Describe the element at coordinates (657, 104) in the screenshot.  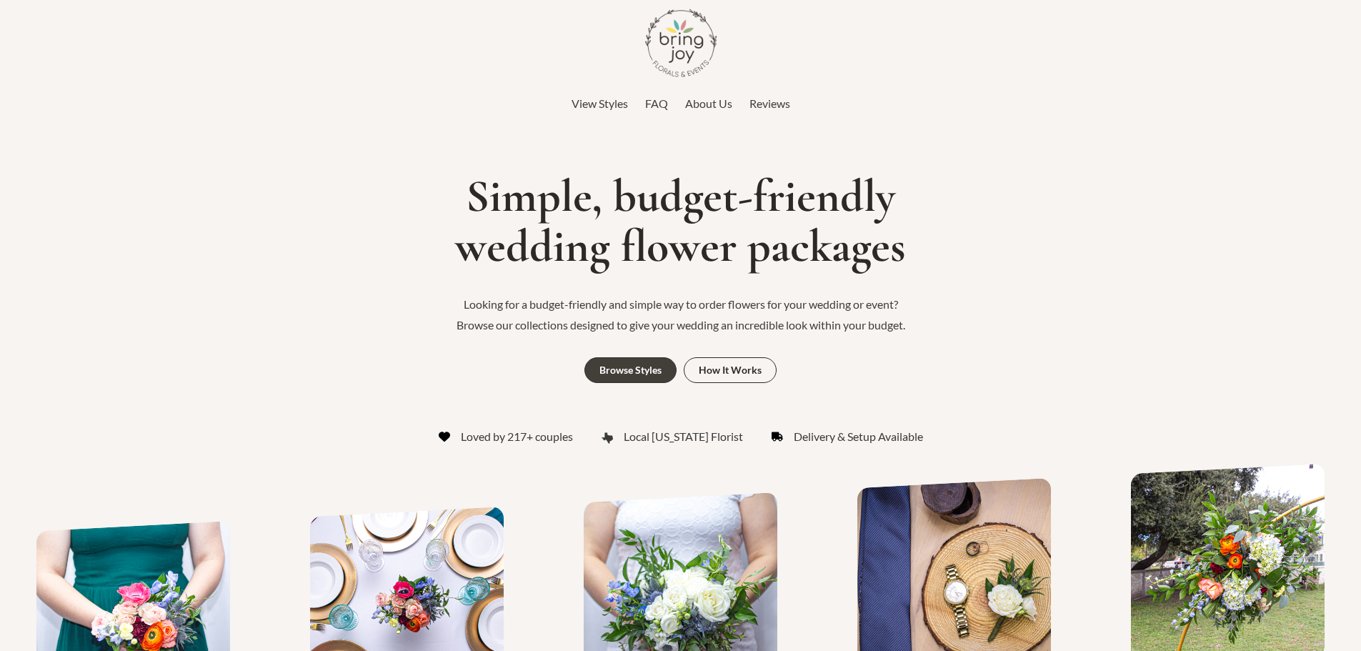
I see `a: FAQ` at that location.